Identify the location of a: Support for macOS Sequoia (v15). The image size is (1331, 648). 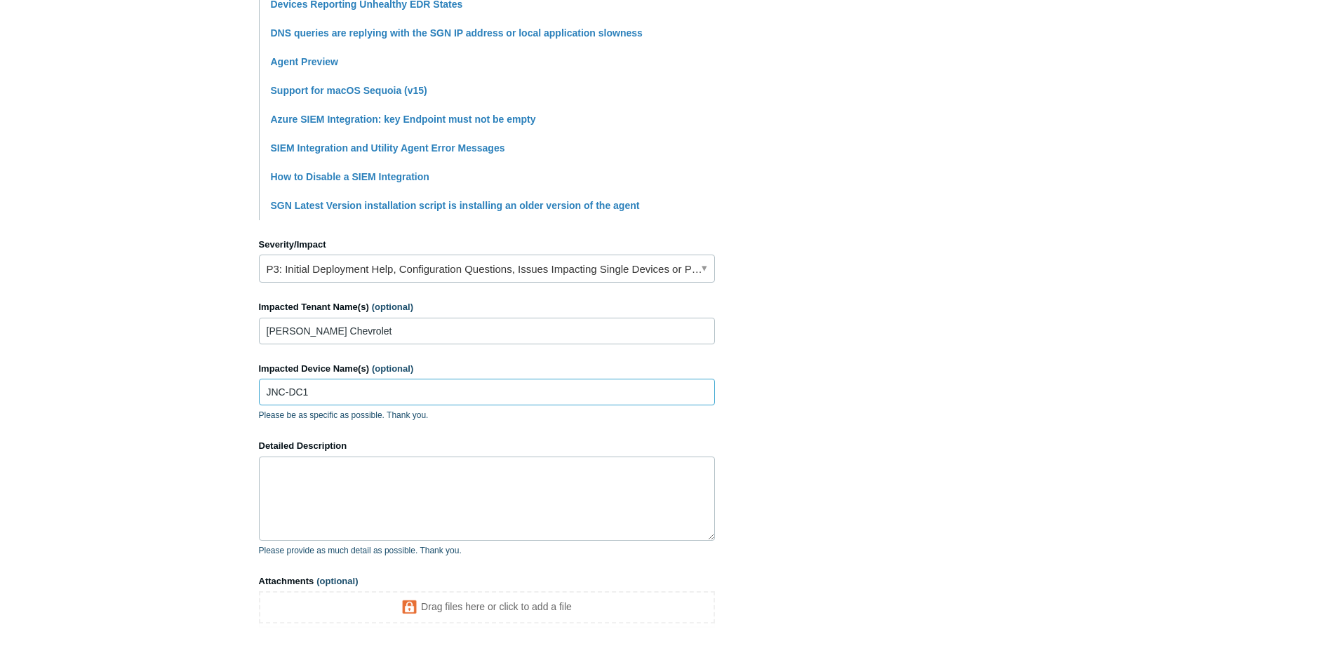
(349, 91).